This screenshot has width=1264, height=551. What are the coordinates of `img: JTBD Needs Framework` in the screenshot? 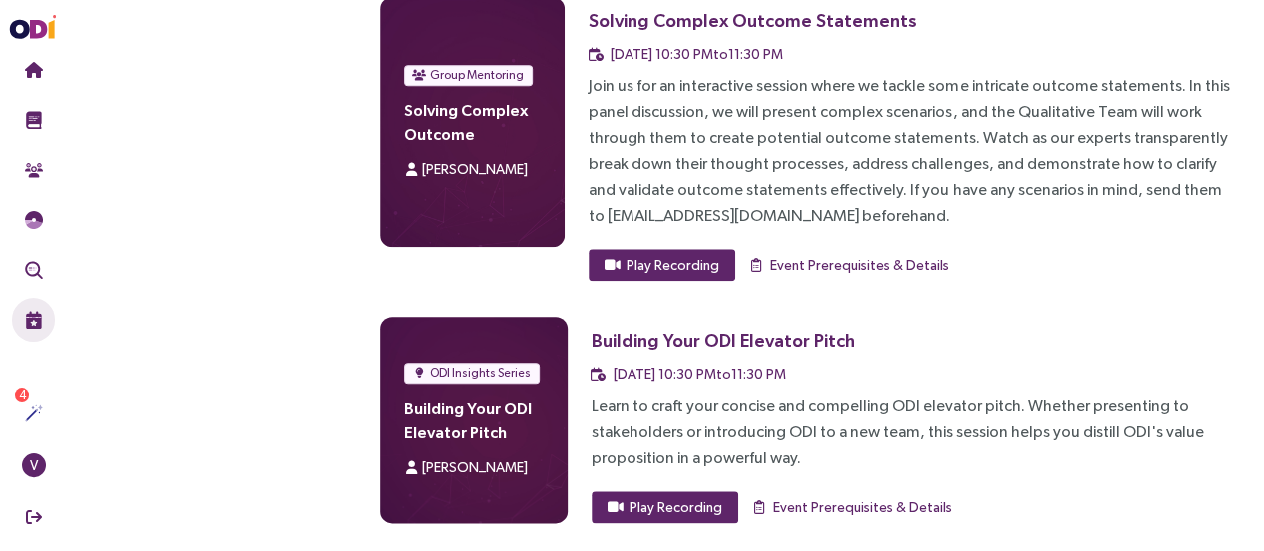 It's located at (34, 220).